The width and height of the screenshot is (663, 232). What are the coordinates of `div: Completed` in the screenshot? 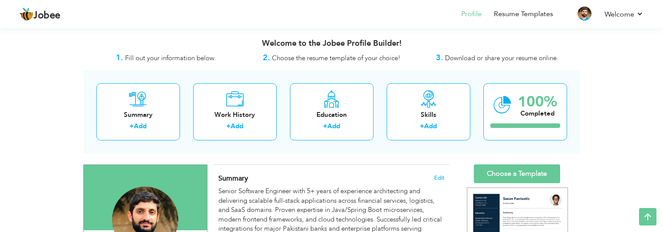 It's located at (537, 113).